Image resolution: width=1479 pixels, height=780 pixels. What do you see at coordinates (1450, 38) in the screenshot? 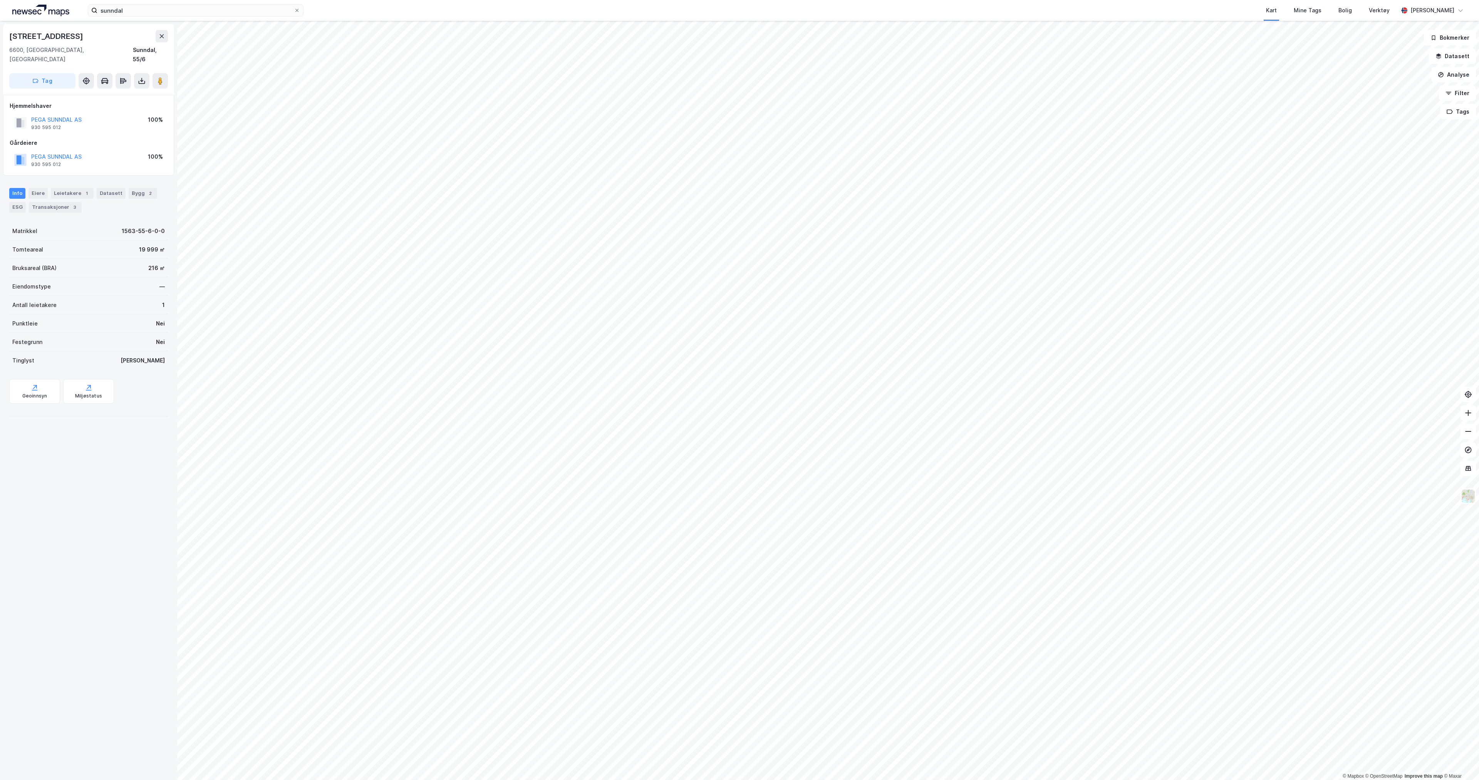
I see `button: Bokmerker` at bounding box center [1450, 38].